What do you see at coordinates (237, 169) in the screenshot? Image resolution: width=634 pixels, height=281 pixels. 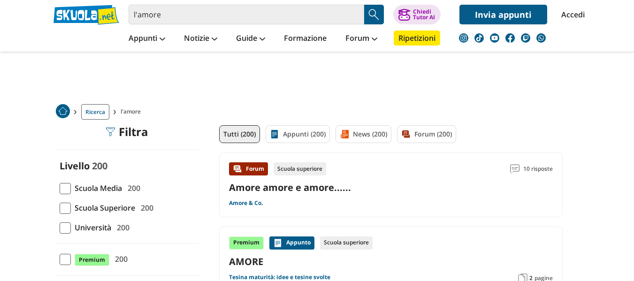 I see `img: Forum contenuto` at bounding box center [237, 169].